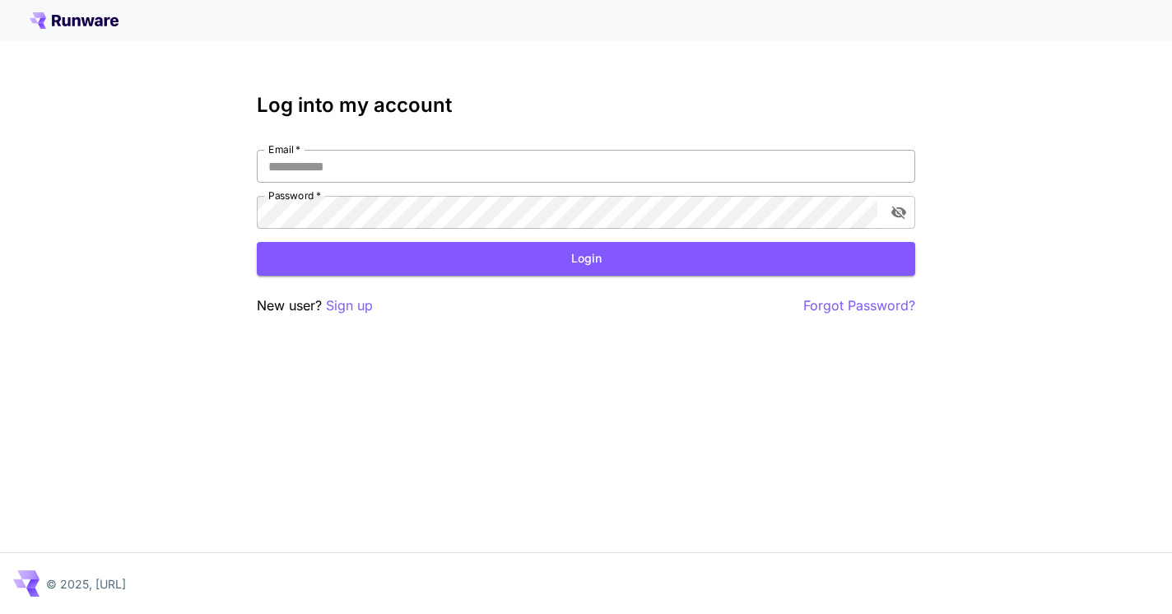 The image size is (1172, 614). I want to click on button: Login, so click(586, 258).